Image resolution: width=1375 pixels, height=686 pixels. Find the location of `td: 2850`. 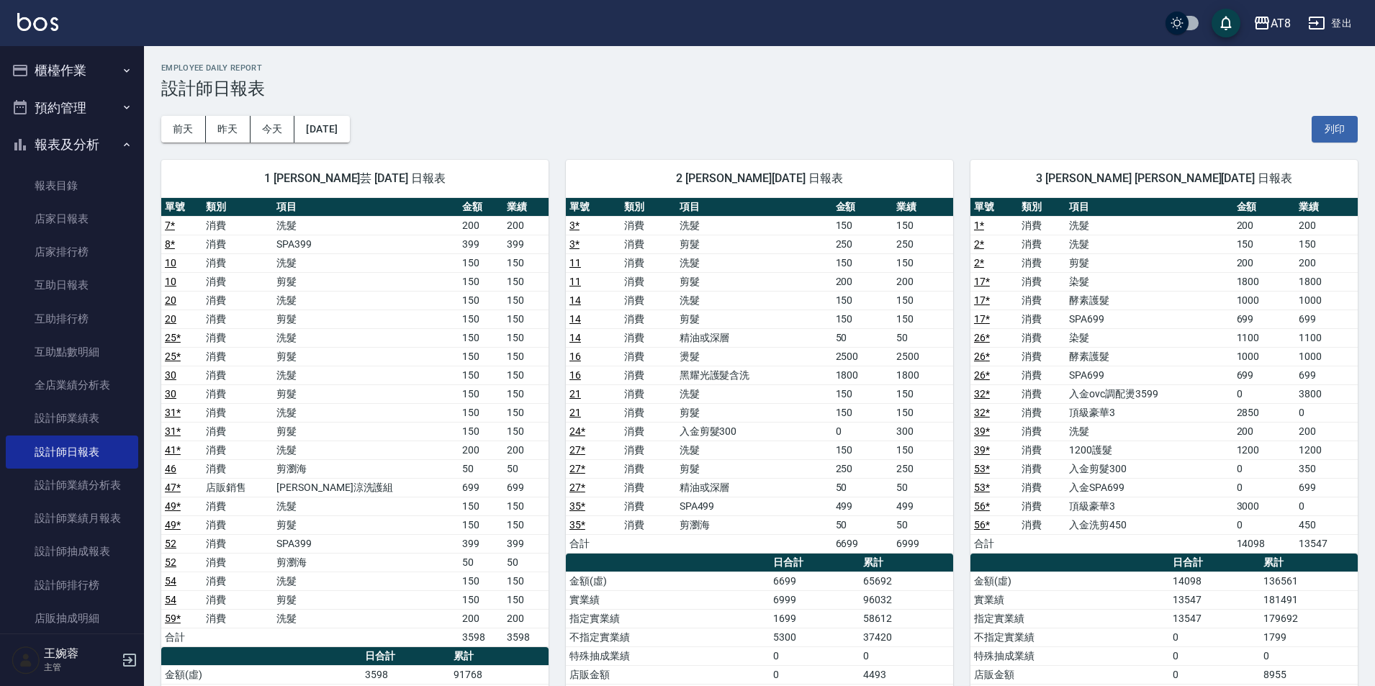

td: 2850 is located at coordinates (1264, 413).